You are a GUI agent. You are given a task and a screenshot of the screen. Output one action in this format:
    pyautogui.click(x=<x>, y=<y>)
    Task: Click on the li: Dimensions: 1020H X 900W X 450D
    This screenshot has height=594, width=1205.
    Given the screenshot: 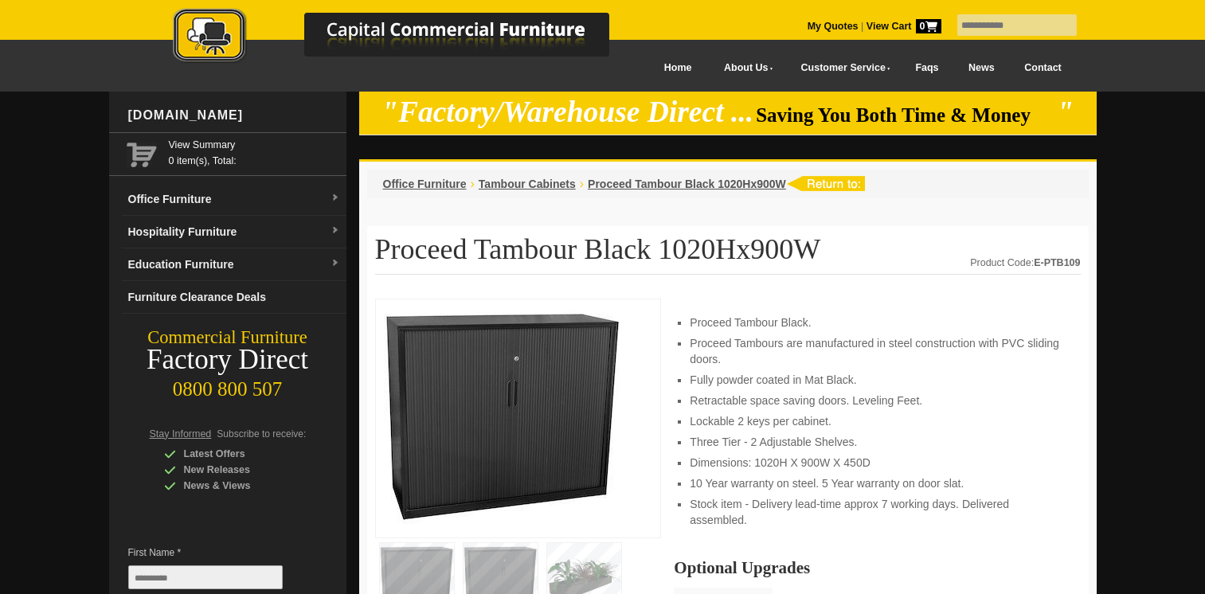 What is the action you would take?
    pyautogui.click(x=877, y=463)
    